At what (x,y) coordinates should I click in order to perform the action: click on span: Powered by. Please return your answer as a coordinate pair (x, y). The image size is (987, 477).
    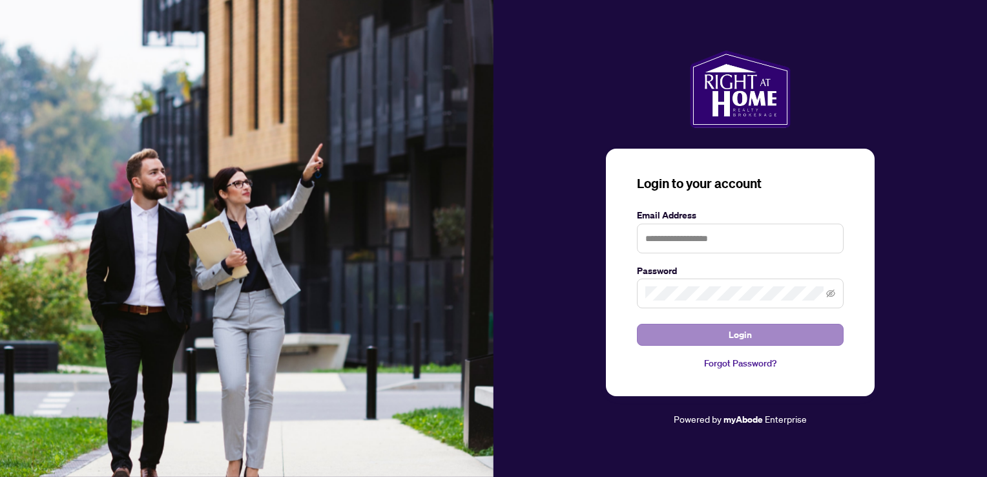
    Looking at the image, I should click on (698, 419).